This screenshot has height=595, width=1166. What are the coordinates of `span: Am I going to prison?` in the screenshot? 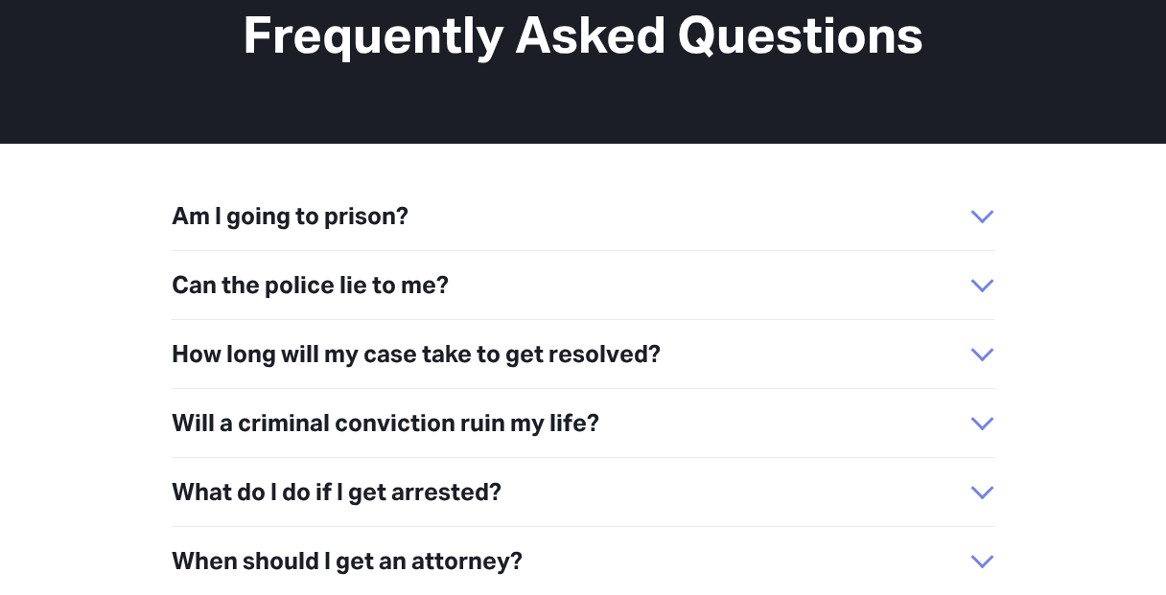 It's located at (570, 216).